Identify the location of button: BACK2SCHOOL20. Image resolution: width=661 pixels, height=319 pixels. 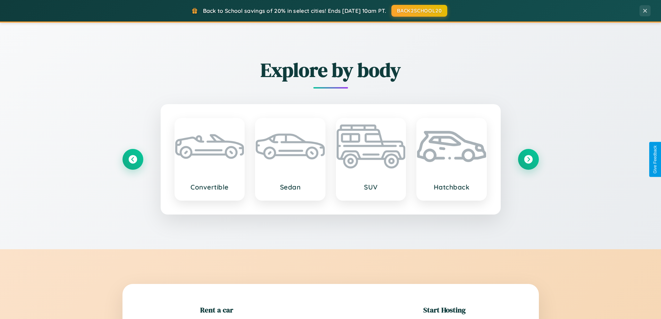
(419, 11).